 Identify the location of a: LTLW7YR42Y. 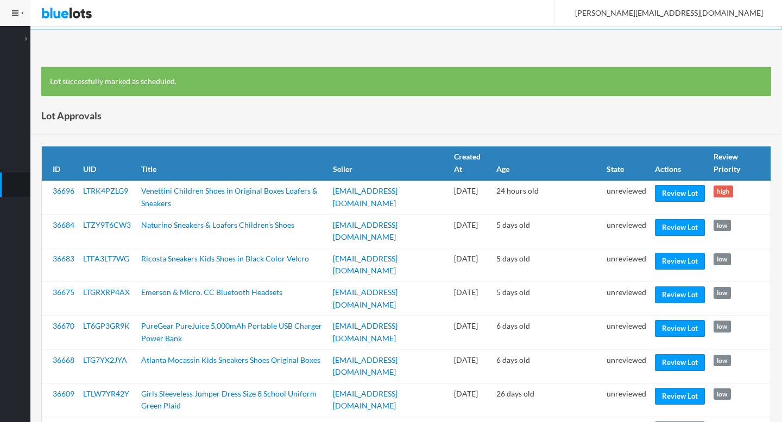
(106, 393).